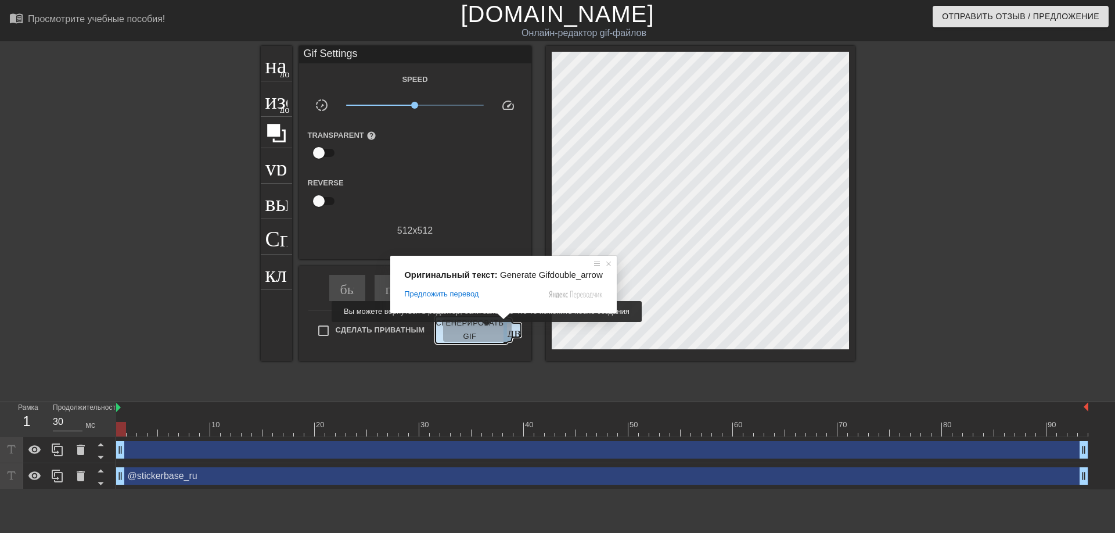  What do you see at coordinates (380, 329) in the screenshot?
I see `ya-tr-span: Сделать Приватным` at bounding box center [380, 329].